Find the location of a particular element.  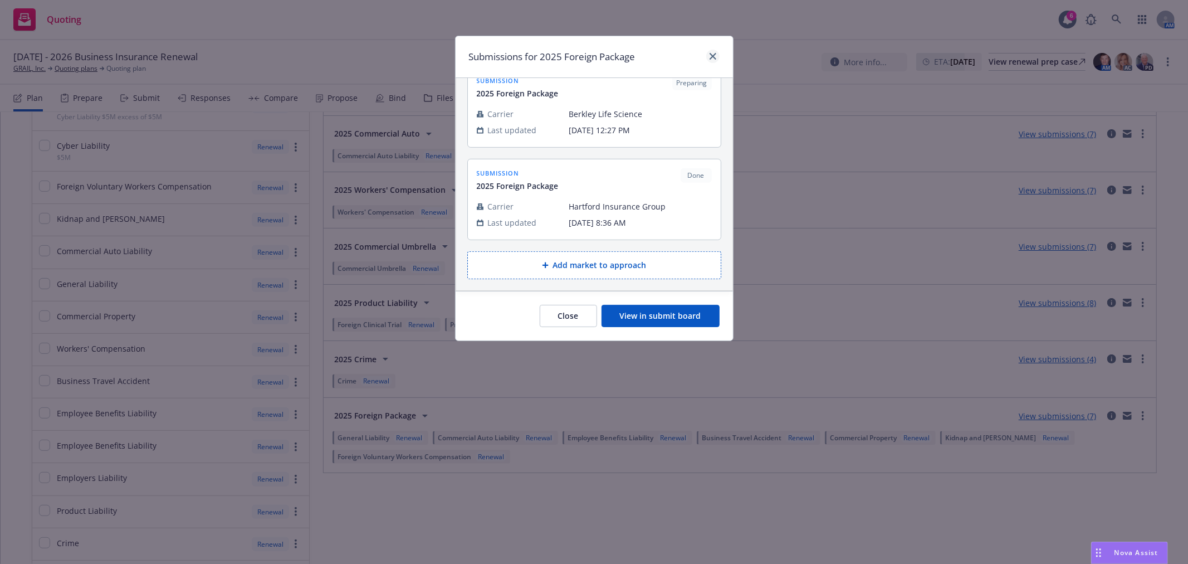

a: close is located at coordinates (713, 56).